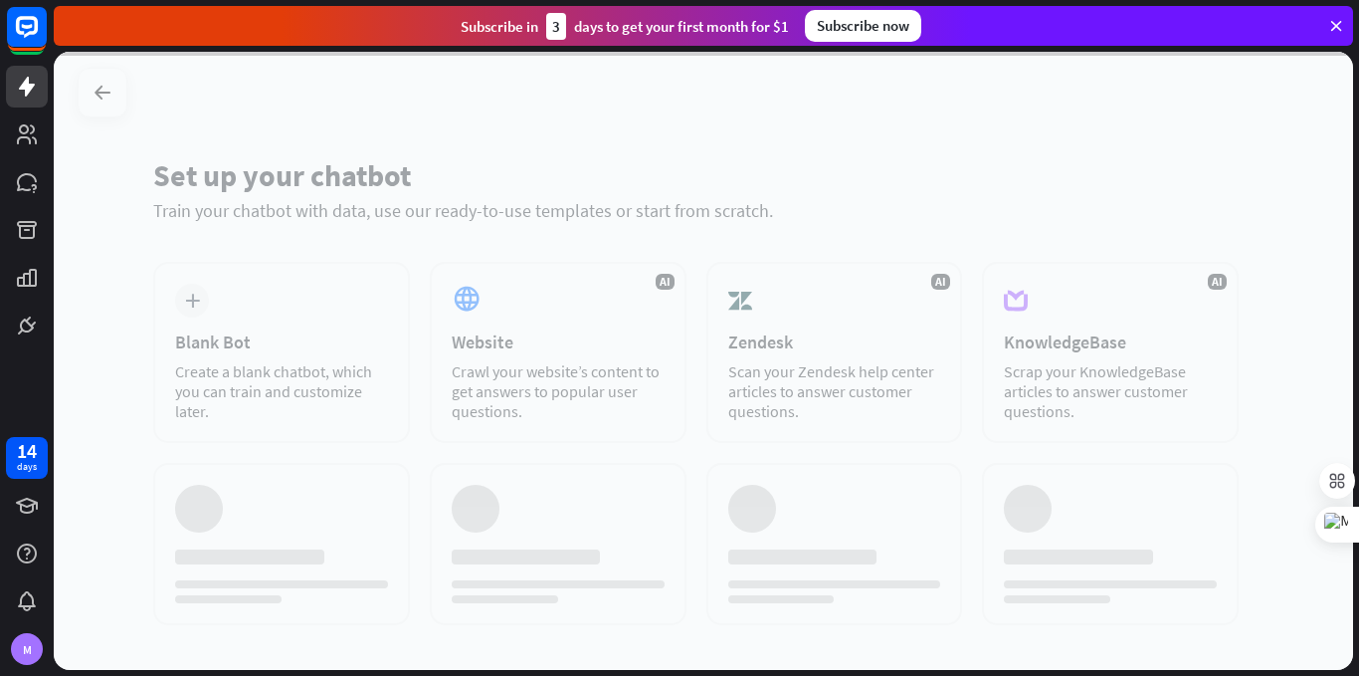 The image size is (1359, 676). I want to click on div: Subscribe in days to get your first month for $1, so click(625, 26).